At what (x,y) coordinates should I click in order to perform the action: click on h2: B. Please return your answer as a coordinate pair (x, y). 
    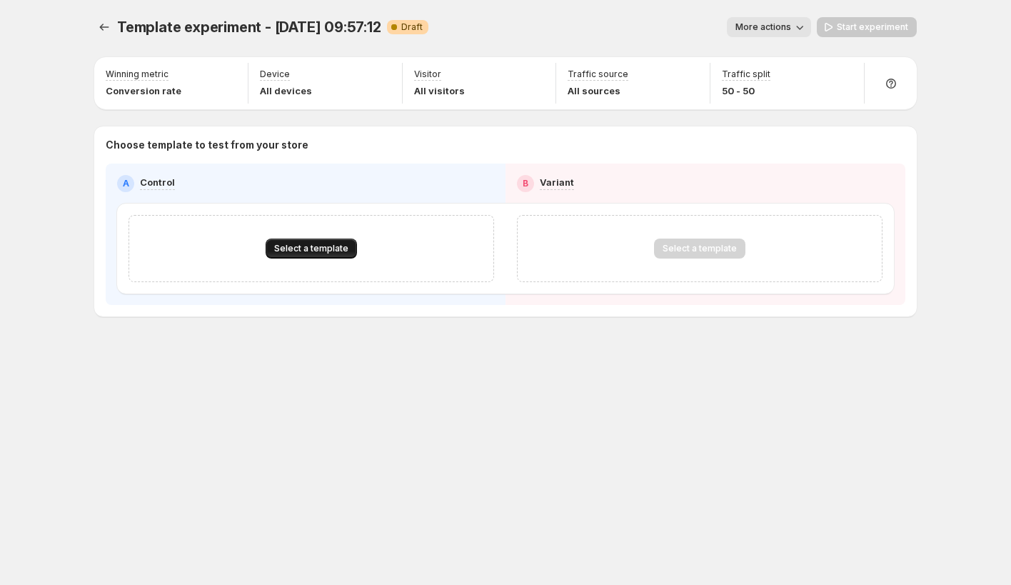
    Looking at the image, I should click on (525, 183).